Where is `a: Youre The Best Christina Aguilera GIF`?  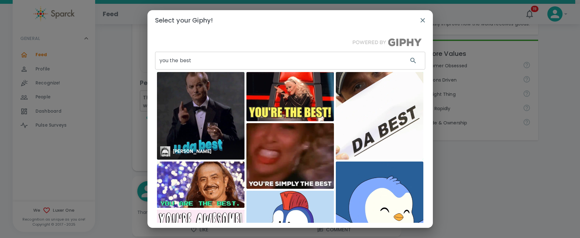 a: Youre The Best Christina Aguilera GIF is located at coordinates (290, 96).